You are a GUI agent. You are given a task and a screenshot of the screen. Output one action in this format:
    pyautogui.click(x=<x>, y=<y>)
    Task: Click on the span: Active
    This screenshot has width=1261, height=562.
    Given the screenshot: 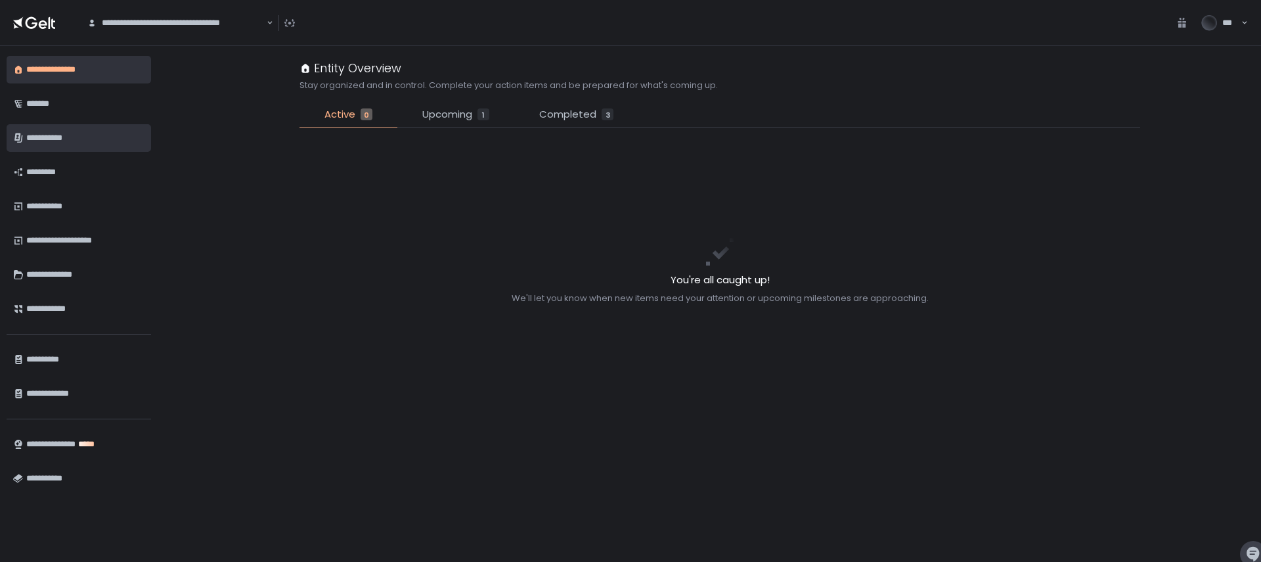 What is the action you would take?
    pyautogui.click(x=340, y=114)
    